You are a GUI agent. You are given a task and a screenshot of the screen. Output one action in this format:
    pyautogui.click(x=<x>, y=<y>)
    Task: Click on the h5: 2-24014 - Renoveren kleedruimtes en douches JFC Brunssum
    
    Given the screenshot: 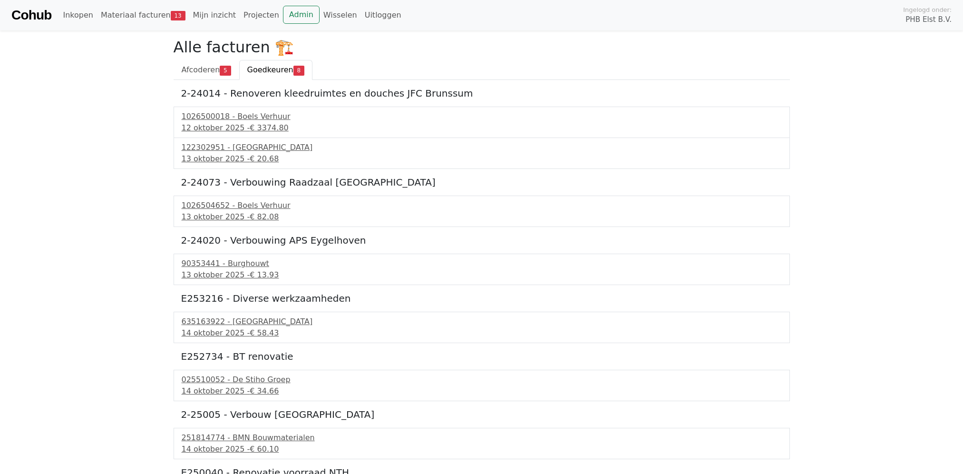 What is the action you would take?
    pyautogui.click(x=482, y=93)
    